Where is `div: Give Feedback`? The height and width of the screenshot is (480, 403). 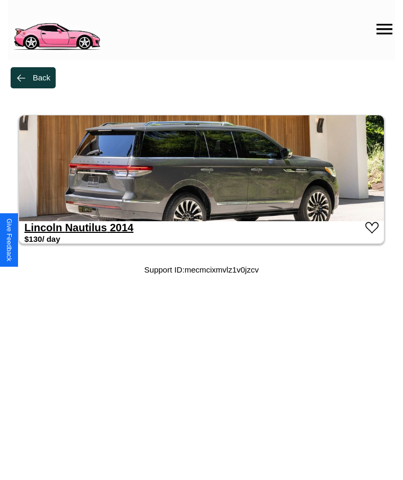 div: Give Feedback is located at coordinates (9, 240).